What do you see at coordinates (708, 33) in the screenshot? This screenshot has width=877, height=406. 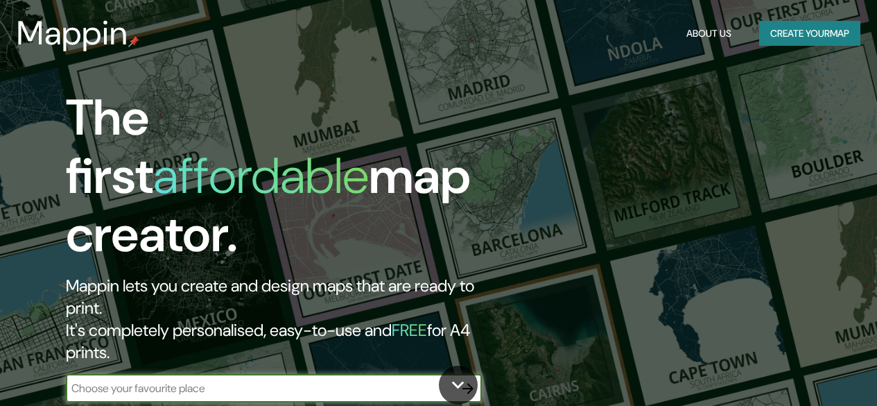 I see `button: About Us` at bounding box center [708, 33].